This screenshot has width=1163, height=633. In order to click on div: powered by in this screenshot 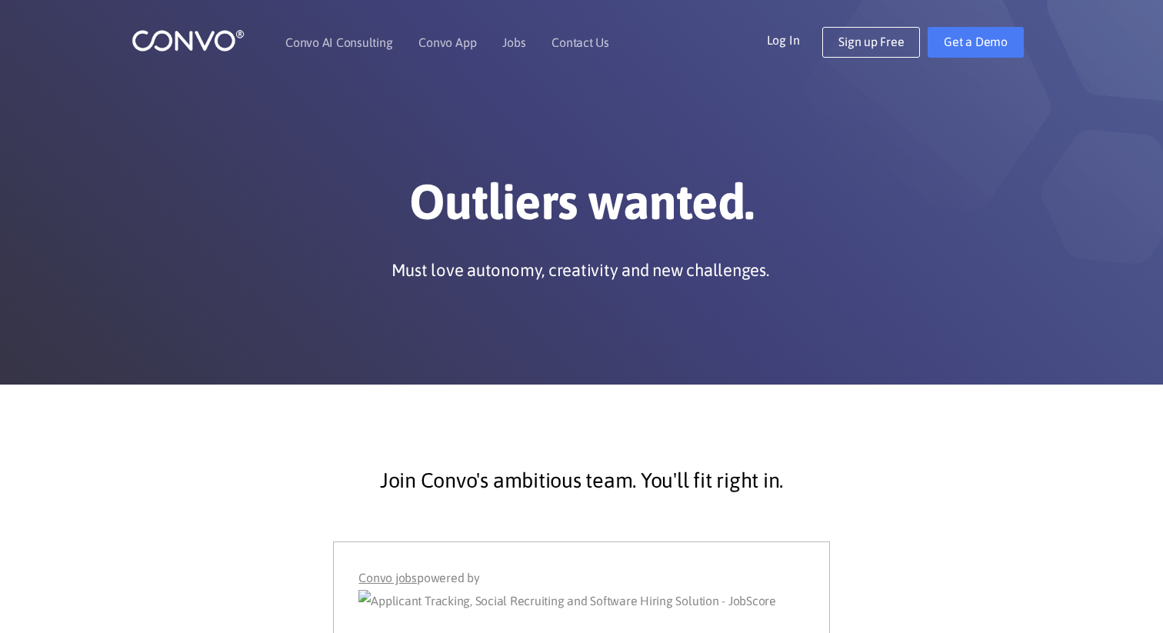, I will do `click(581, 590)`.